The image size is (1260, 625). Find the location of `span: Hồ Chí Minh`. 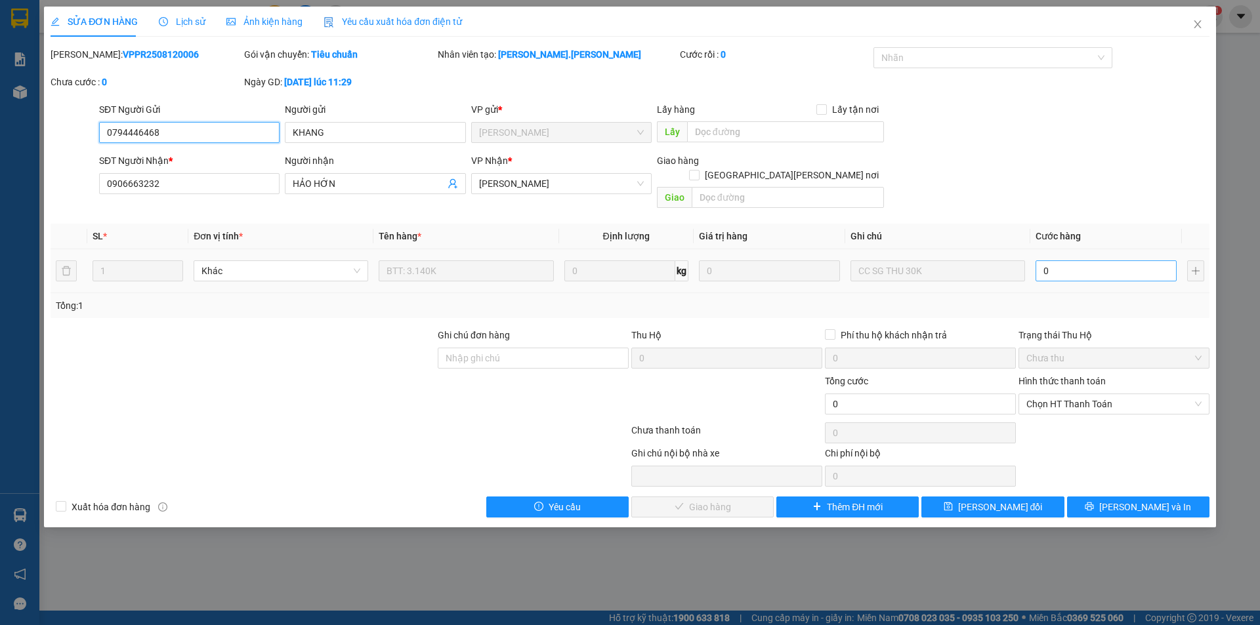

span: Hồ Chí Minh is located at coordinates (561, 184).